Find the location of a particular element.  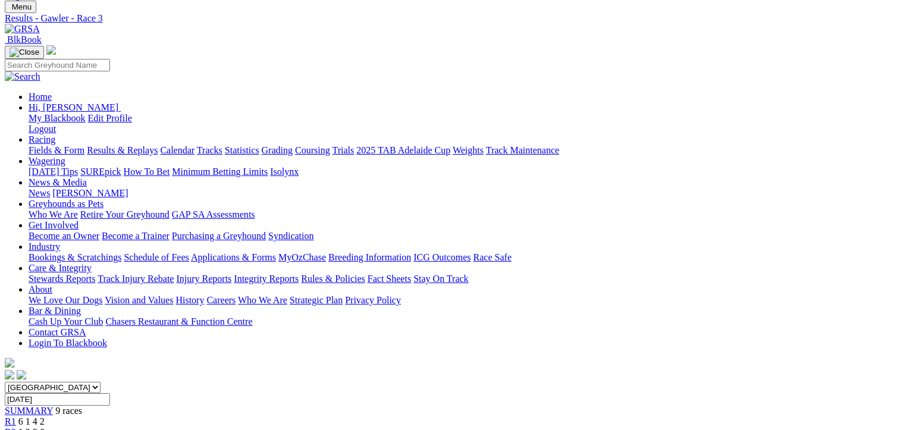

div: Racing is located at coordinates (462, 151).